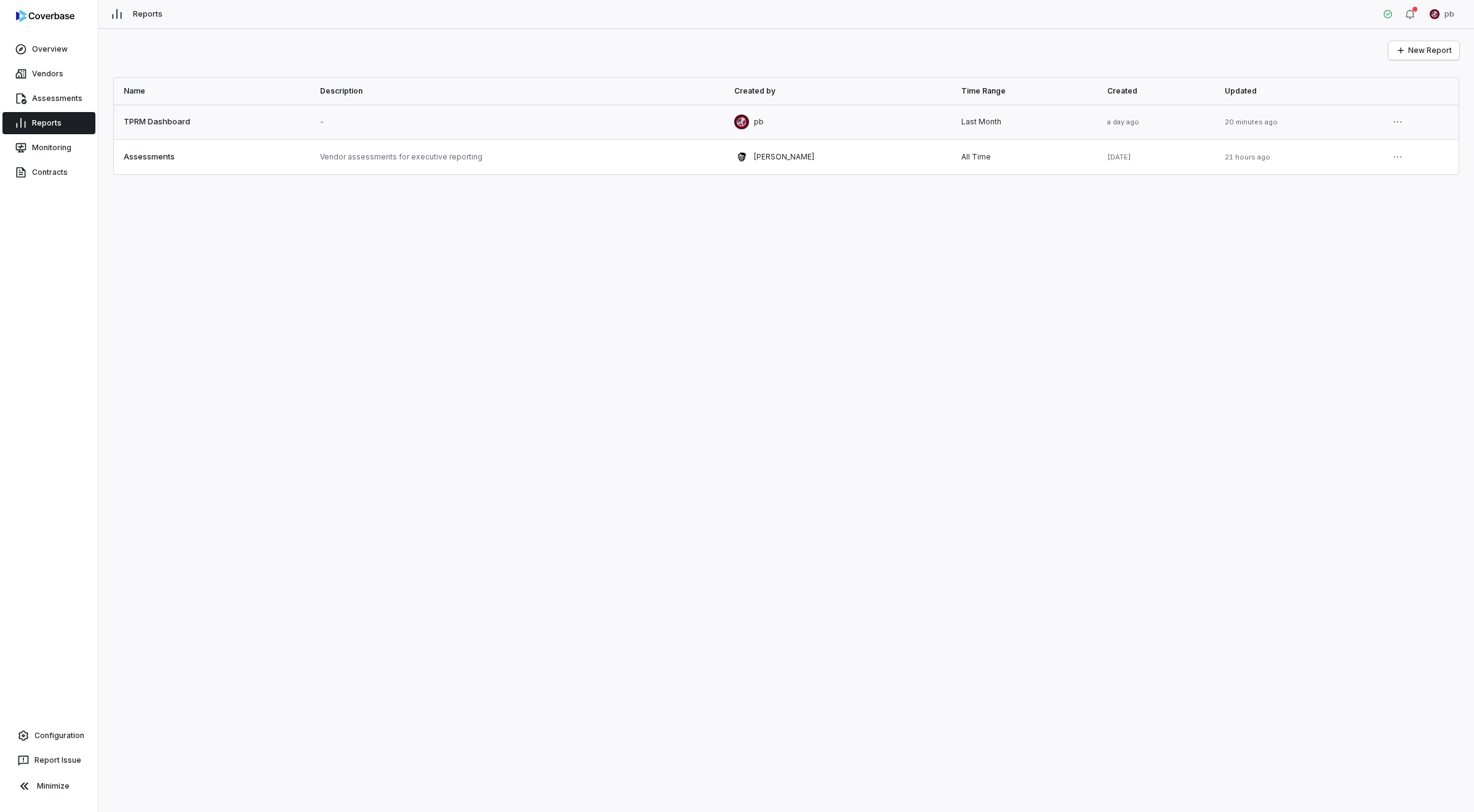 Image resolution: width=1474 pixels, height=812 pixels. Describe the element at coordinates (1024, 91) in the screenshot. I see `th: Time Range` at that location.